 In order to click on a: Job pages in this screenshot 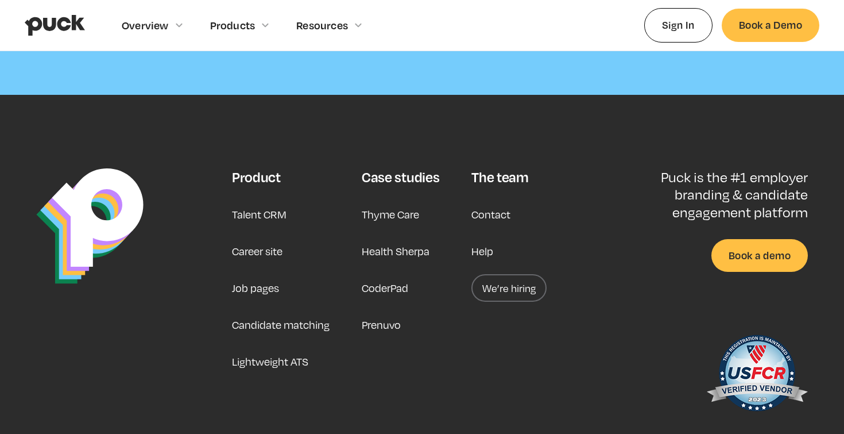, I will do `click(256, 288)`.